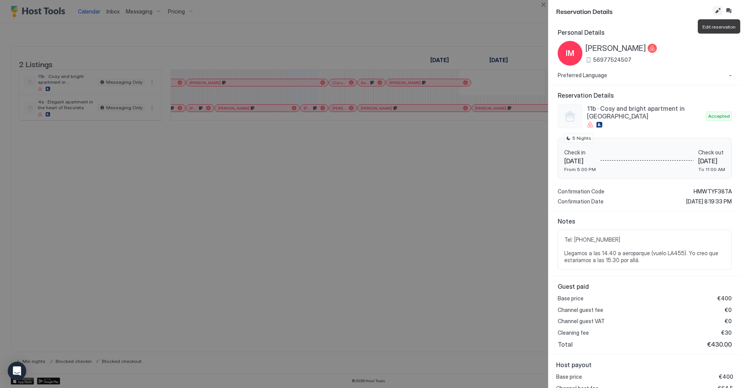  Describe the element at coordinates (712, 191) in the screenshot. I see `span: HMWTYF38TA` at that location.